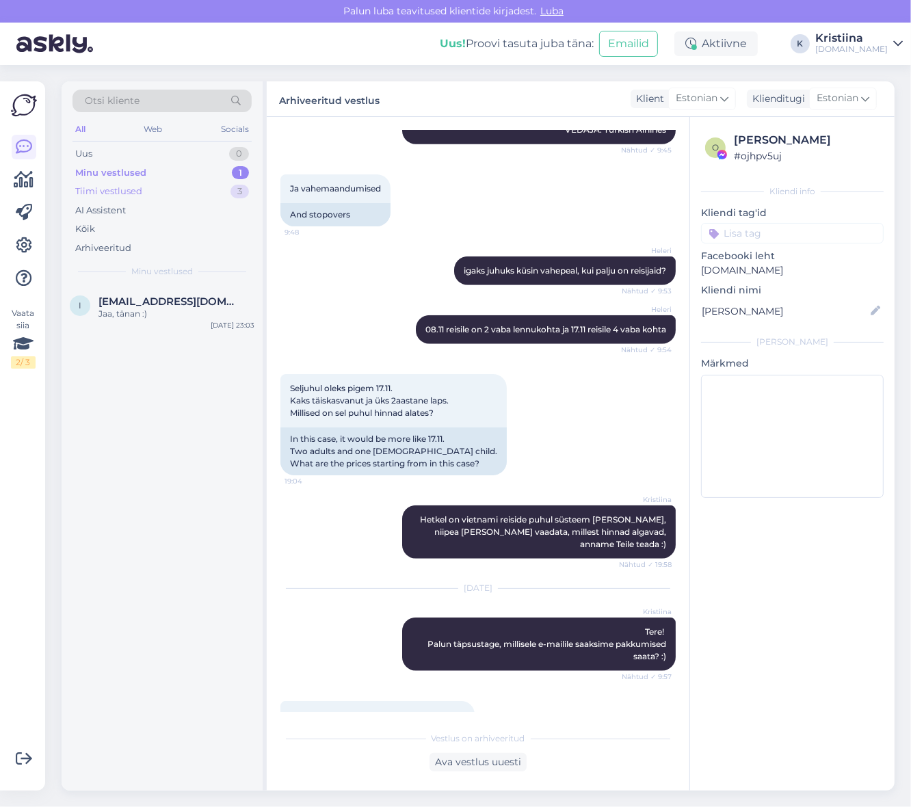 The image size is (911, 807). I want to click on span: Vestlus on arhiveeritud, so click(478, 739).